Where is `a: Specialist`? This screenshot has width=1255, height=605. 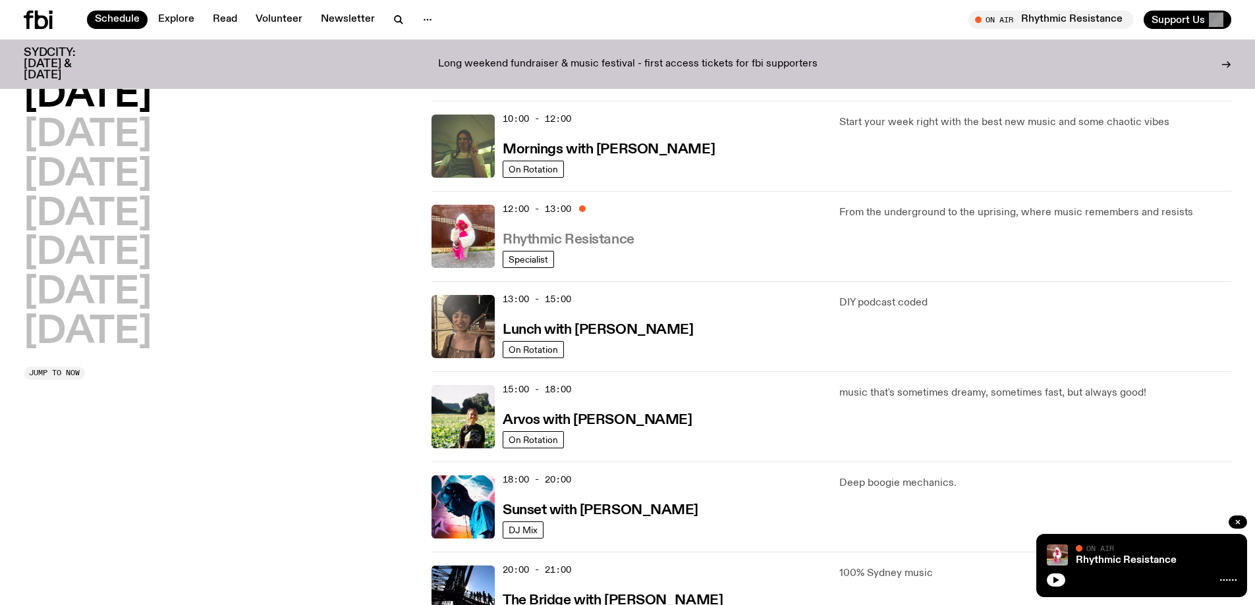
a: Specialist is located at coordinates (528, 259).